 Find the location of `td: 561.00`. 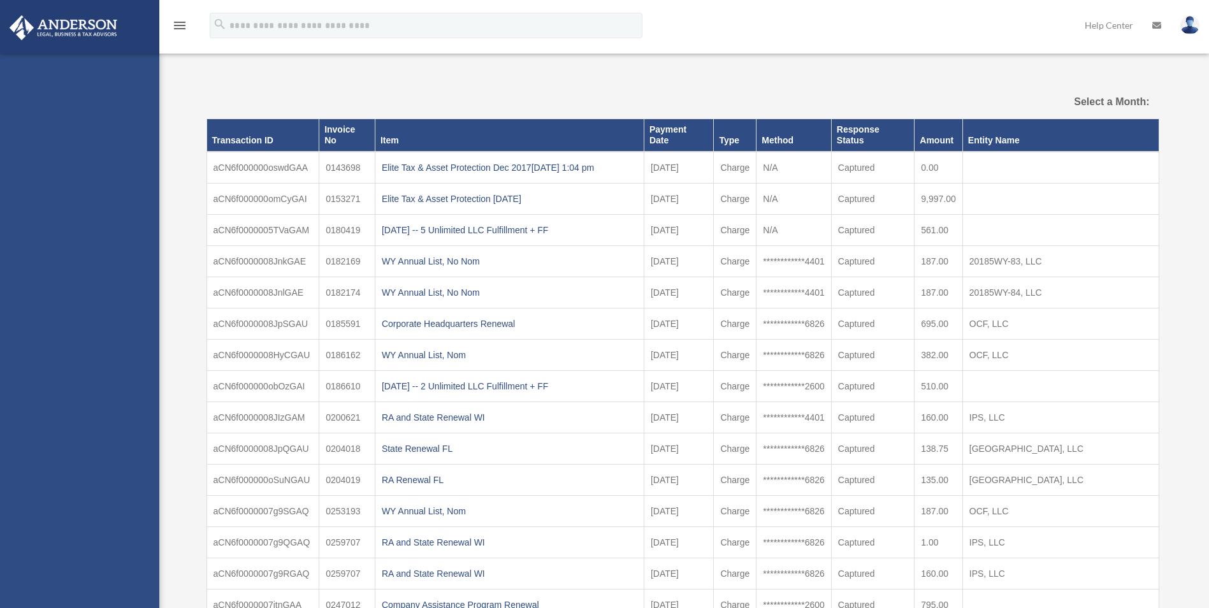

td: 561.00 is located at coordinates (939, 230).